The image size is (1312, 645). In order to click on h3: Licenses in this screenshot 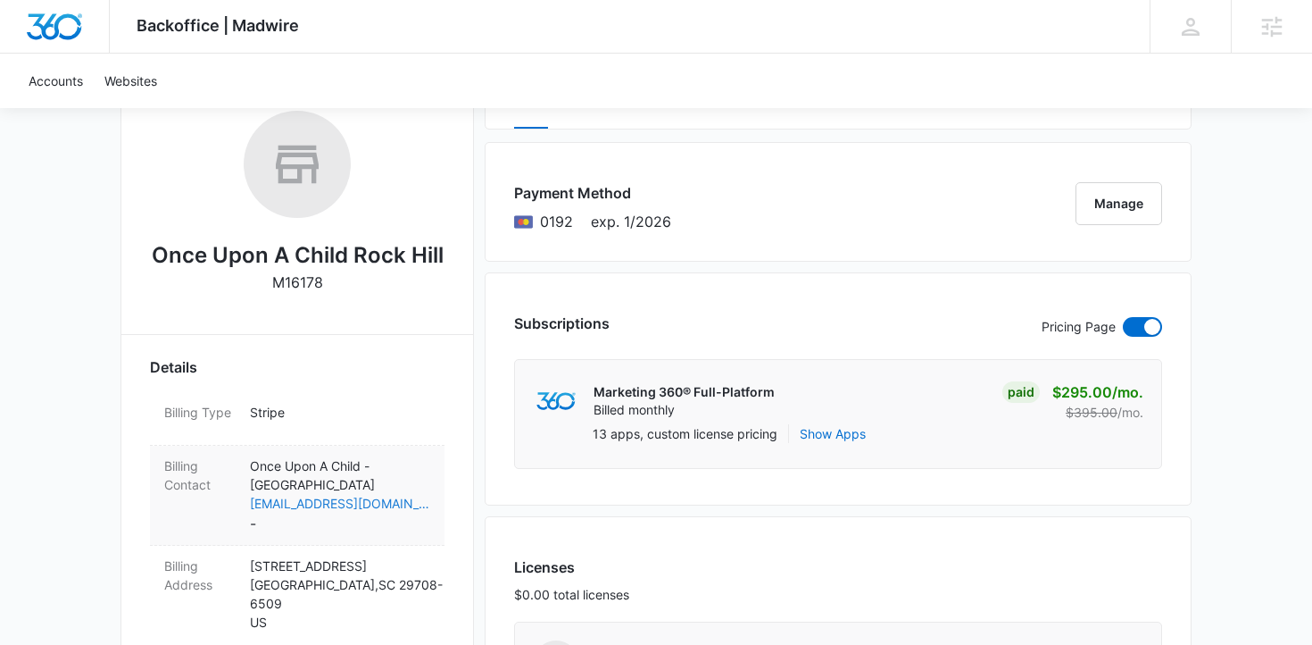, I will do `click(571, 567)`.